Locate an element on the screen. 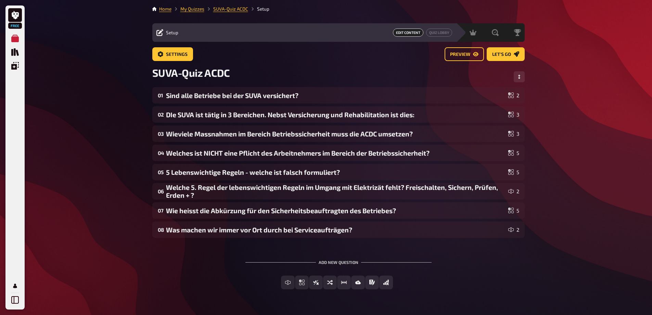 Image resolution: width=652 pixels, height=315 pixels. span: Free is located at coordinates (15, 26).